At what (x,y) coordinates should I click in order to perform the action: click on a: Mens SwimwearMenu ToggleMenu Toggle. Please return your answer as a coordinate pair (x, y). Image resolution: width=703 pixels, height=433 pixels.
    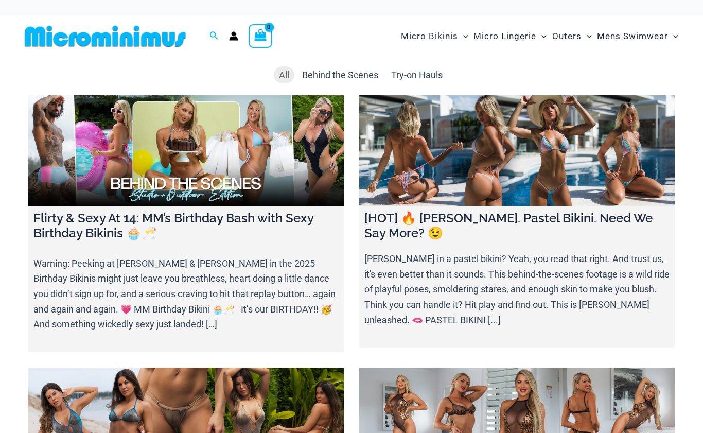
    Looking at the image, I should click on (638, 36).